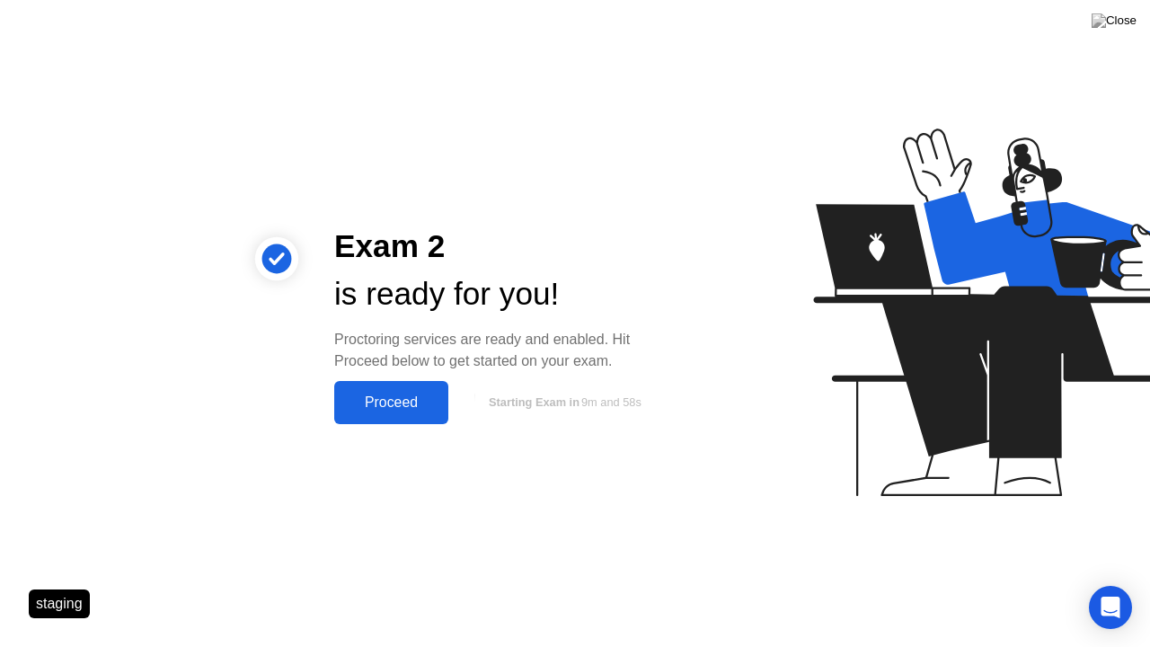 The image size is (1150, 647). Describe the element at coordinates (59, 604) in the screenshot. I see `div: staging` at that location.